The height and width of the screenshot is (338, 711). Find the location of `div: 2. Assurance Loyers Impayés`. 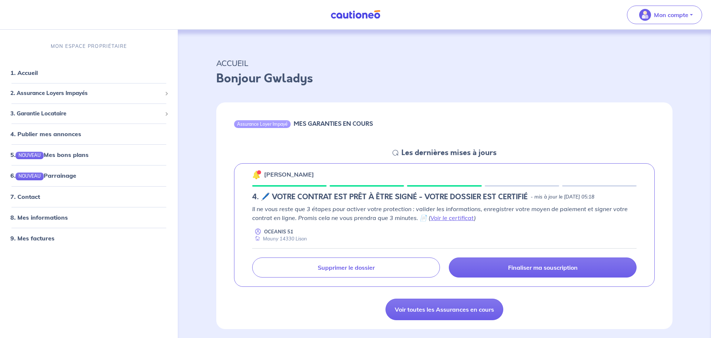

div: 2. Assurance Loyers Impayés is located at coordinates (89, 93).